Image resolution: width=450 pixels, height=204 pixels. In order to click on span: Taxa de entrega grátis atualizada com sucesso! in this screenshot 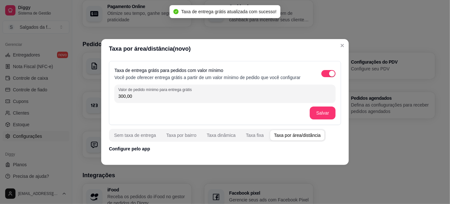, I will do `click(229, 12)`.